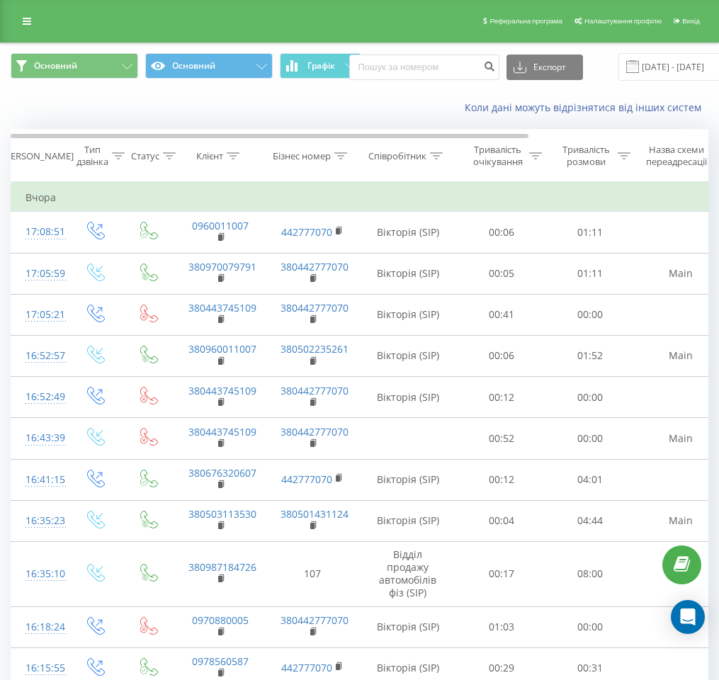  What do you see at coordinates (223, 514) in the screenshot?
I see `a: 380503113530` at bounding box center [223, 514].